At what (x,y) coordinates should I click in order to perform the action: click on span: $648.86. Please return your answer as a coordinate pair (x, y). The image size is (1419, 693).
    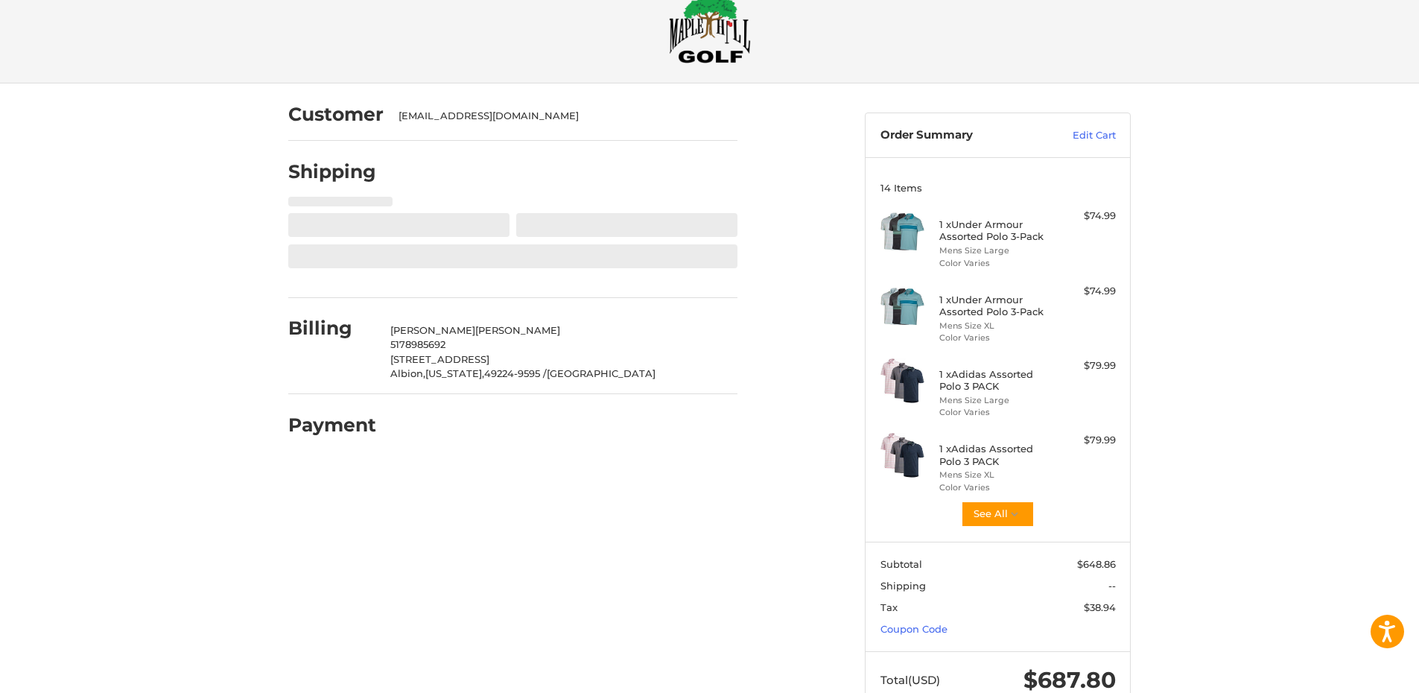
    Looking at the image, I should click on (1096, 564).